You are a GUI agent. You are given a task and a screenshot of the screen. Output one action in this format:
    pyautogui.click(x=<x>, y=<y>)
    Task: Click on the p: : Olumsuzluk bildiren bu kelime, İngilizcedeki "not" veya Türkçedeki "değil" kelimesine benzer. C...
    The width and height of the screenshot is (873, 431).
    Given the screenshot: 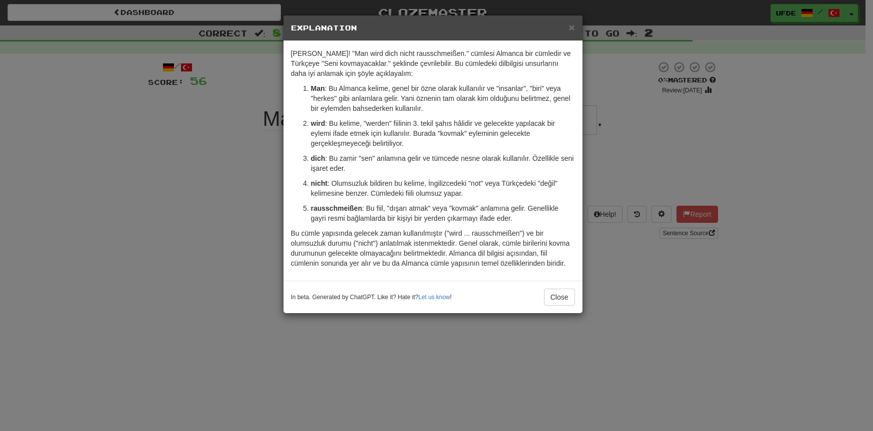 What is the action you would take?
    pyautogui.click(x=443, y=188)
    